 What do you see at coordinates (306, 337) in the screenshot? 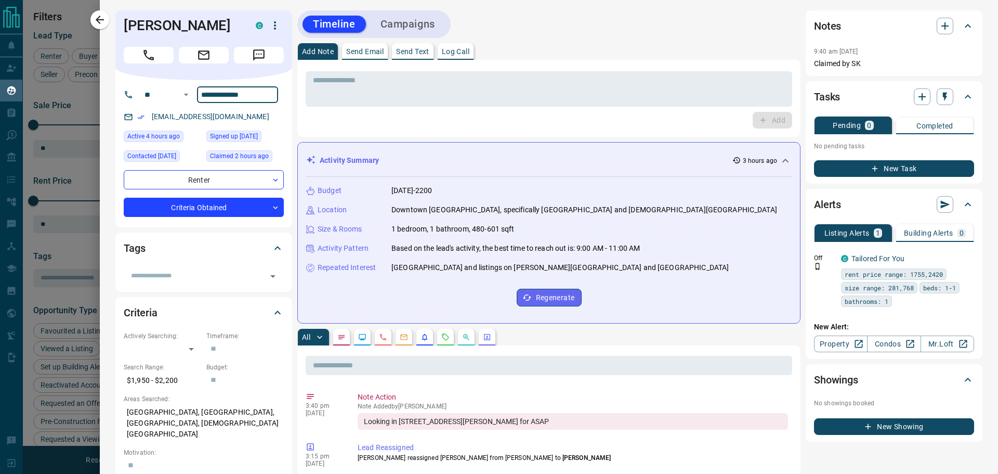
I see `p: All` at bounding box center [306, 337].